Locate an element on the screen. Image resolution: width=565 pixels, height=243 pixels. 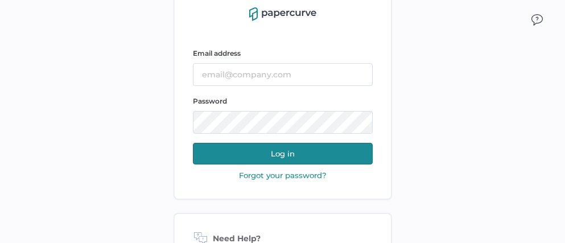
span: Email address is located at coordinates (217, 53).